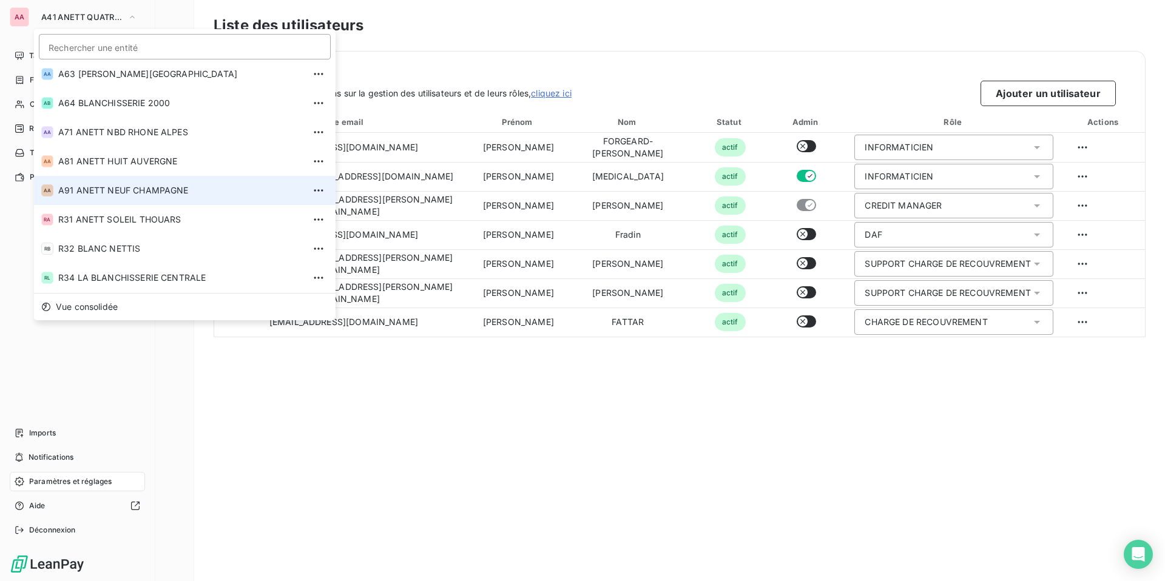  What do you see at coordinates (47, 564) in the screenshot?
I see `img: Logo LeanPay` at bounding box center [47, 564].